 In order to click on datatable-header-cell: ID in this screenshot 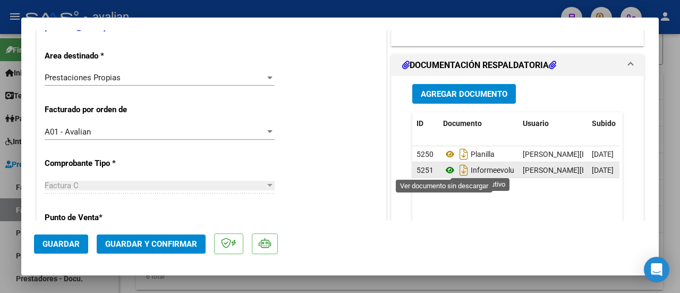, I will do `click(426, 123)`.